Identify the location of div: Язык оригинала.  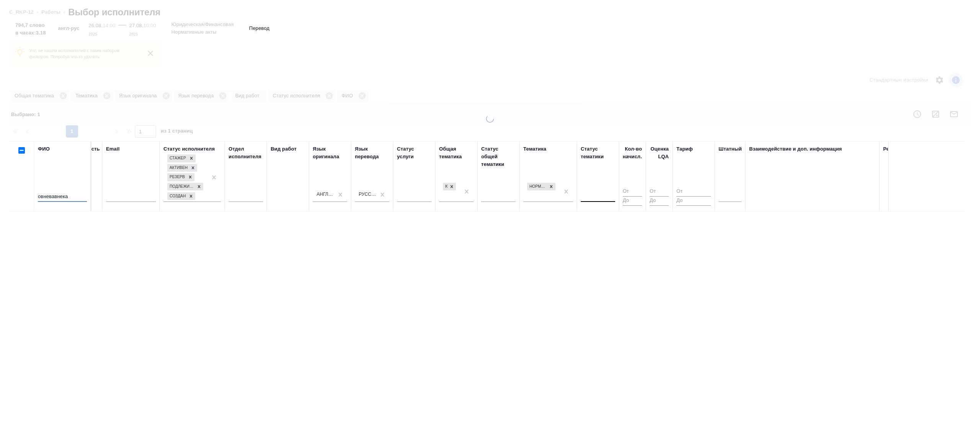
(330, 153).